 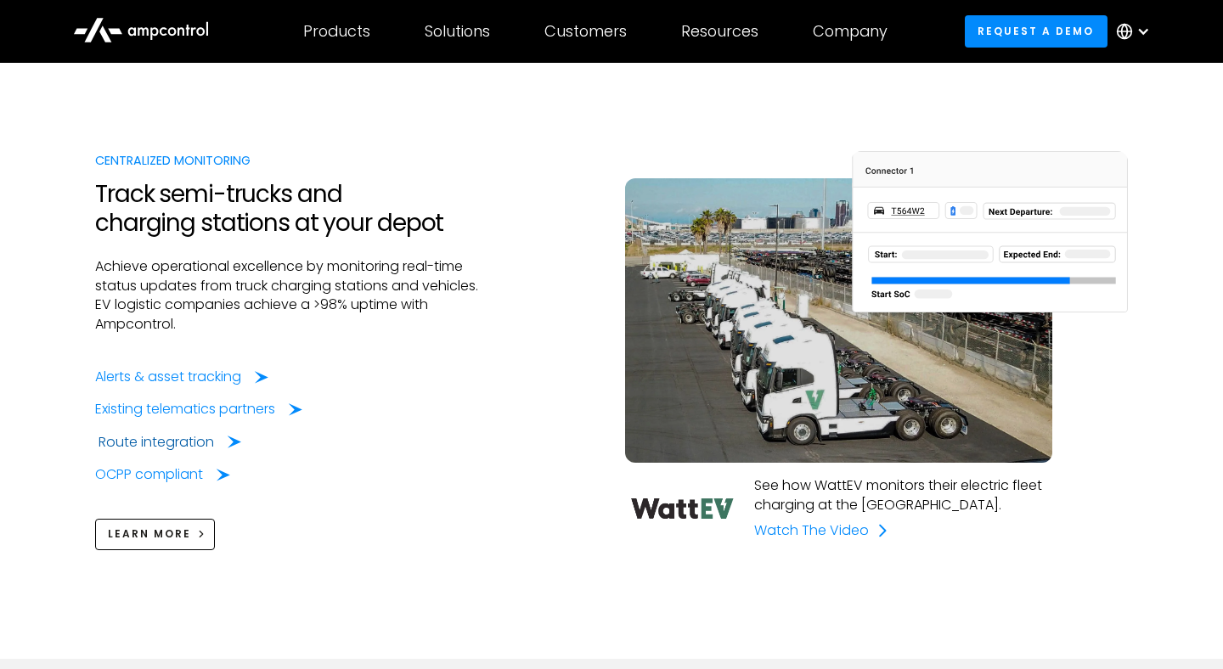 I want to click on img: WattEV Semi-Truck charging site at port of Long Beach with Ampcontrol, so click(x=838, y=320).